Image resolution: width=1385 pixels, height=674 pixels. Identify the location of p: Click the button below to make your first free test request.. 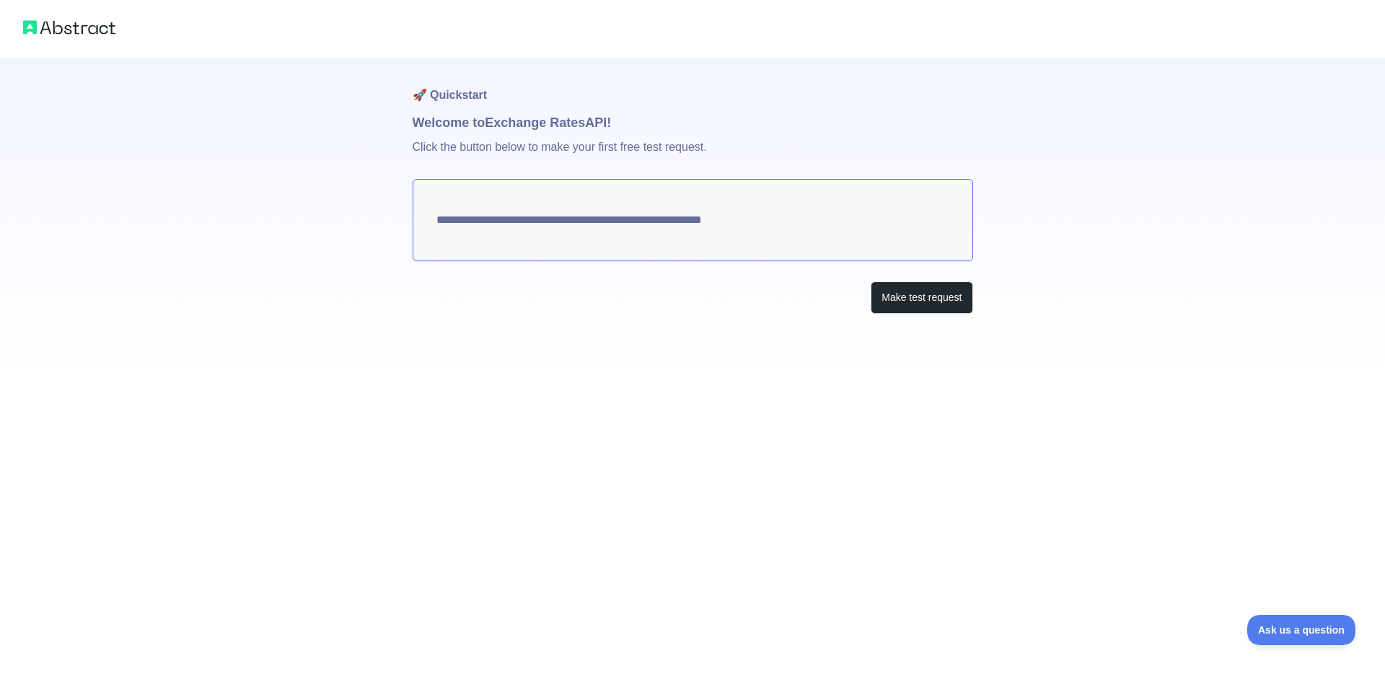
(692, 156).